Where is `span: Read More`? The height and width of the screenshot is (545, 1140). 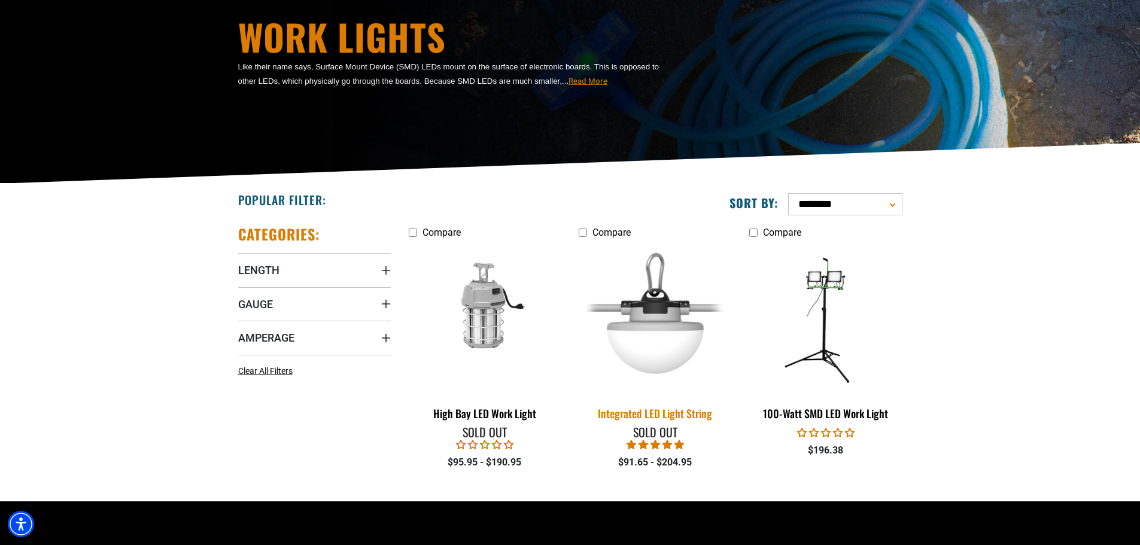 span: Read More is located at coordinates (587, 81).